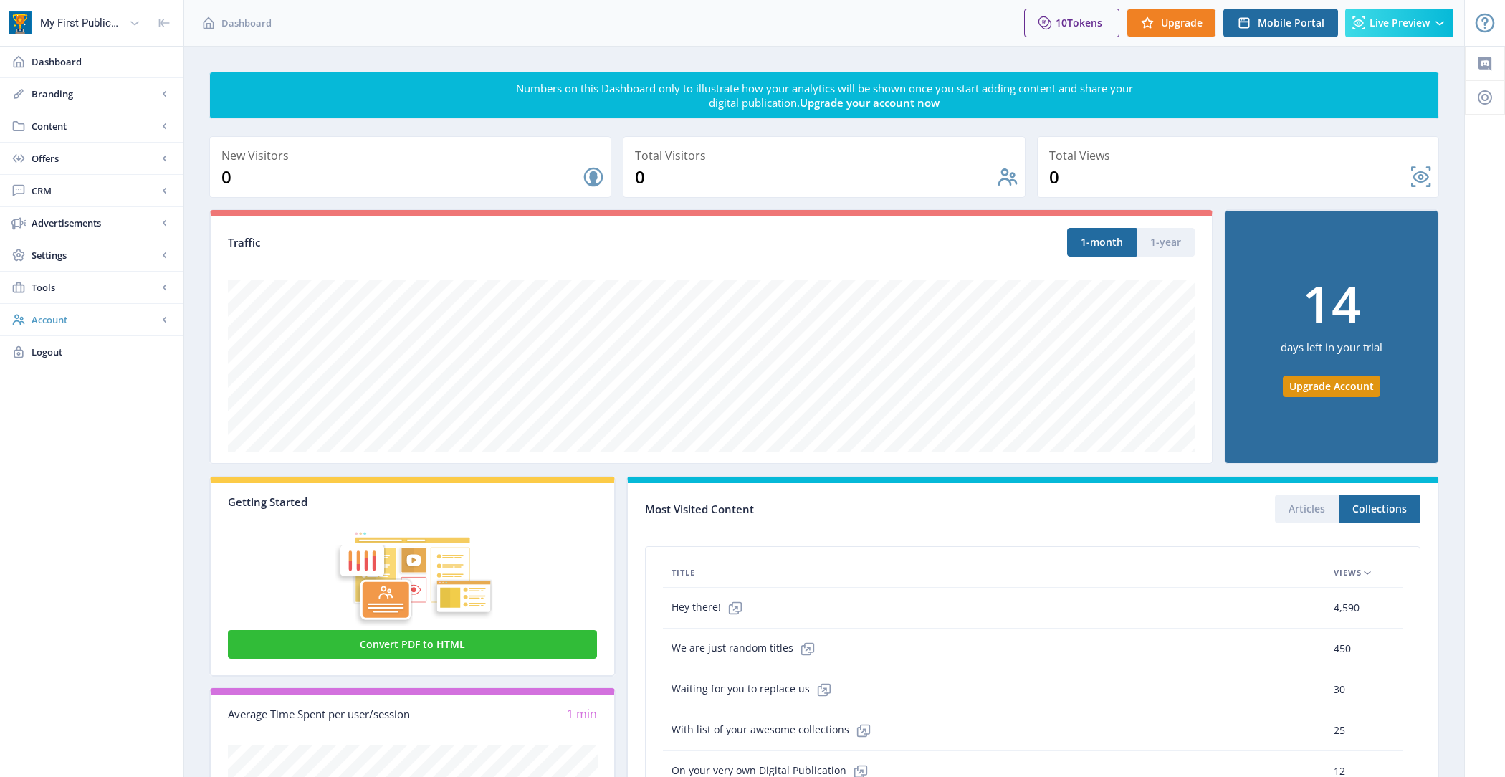 The width and height of the screenshot is (1505, 777). I want to click on span: 4,590, so click(1347, 608).